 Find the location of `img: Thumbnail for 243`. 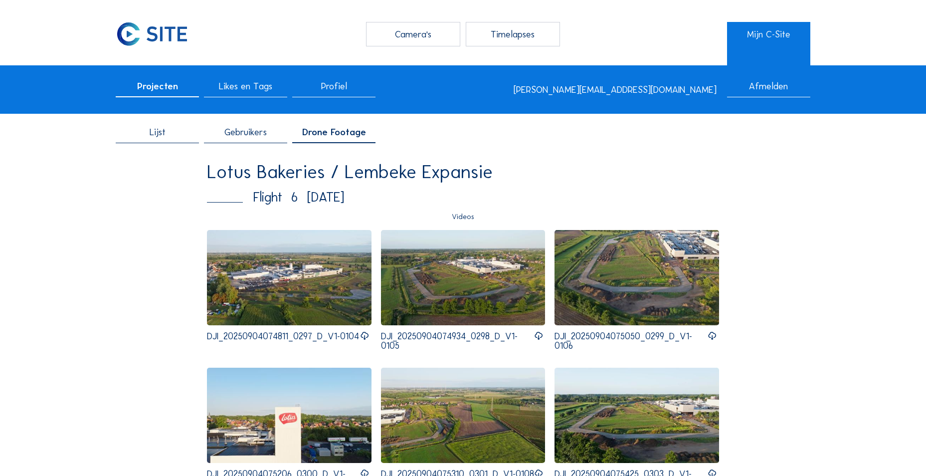

img: Thumbnail for 243 is located at coordinates (637, 415).